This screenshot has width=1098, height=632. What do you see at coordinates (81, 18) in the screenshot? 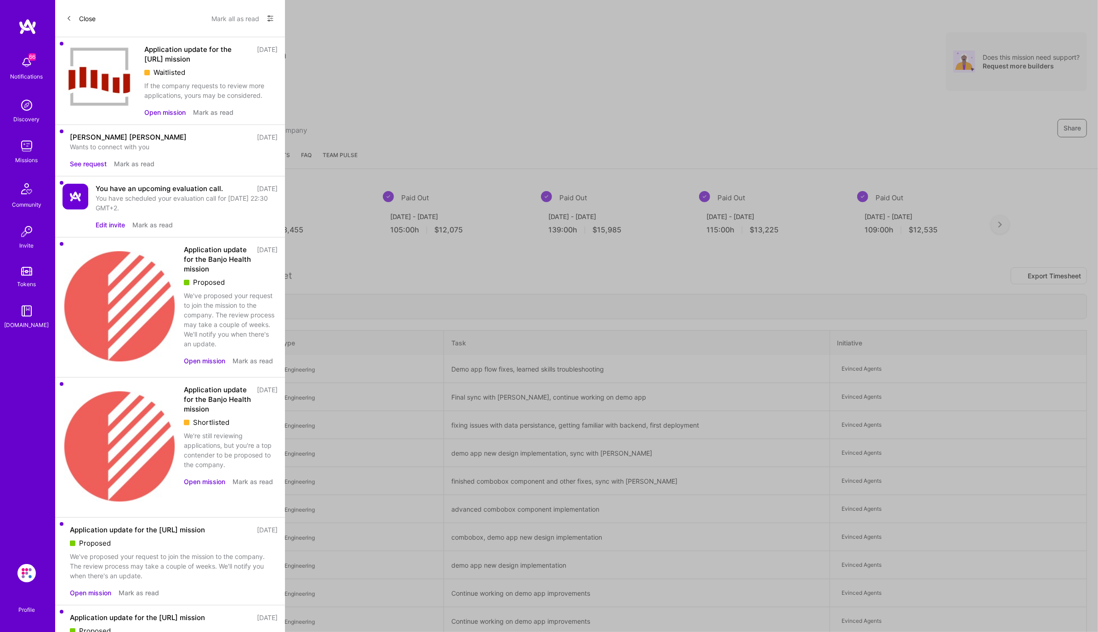
I see `button: Close` at bounding box center [81, 18].